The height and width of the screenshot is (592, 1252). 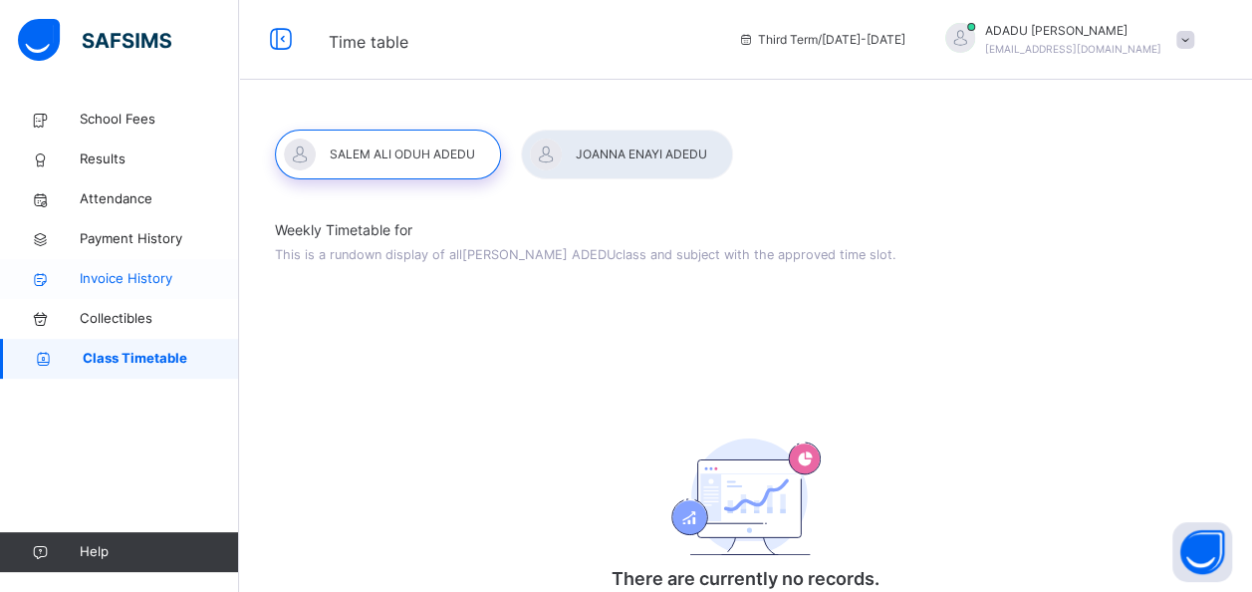 What do you see at coordinates (159, 159) in the screenshot?
I see `span: Results` at bounding box center [159, 159].